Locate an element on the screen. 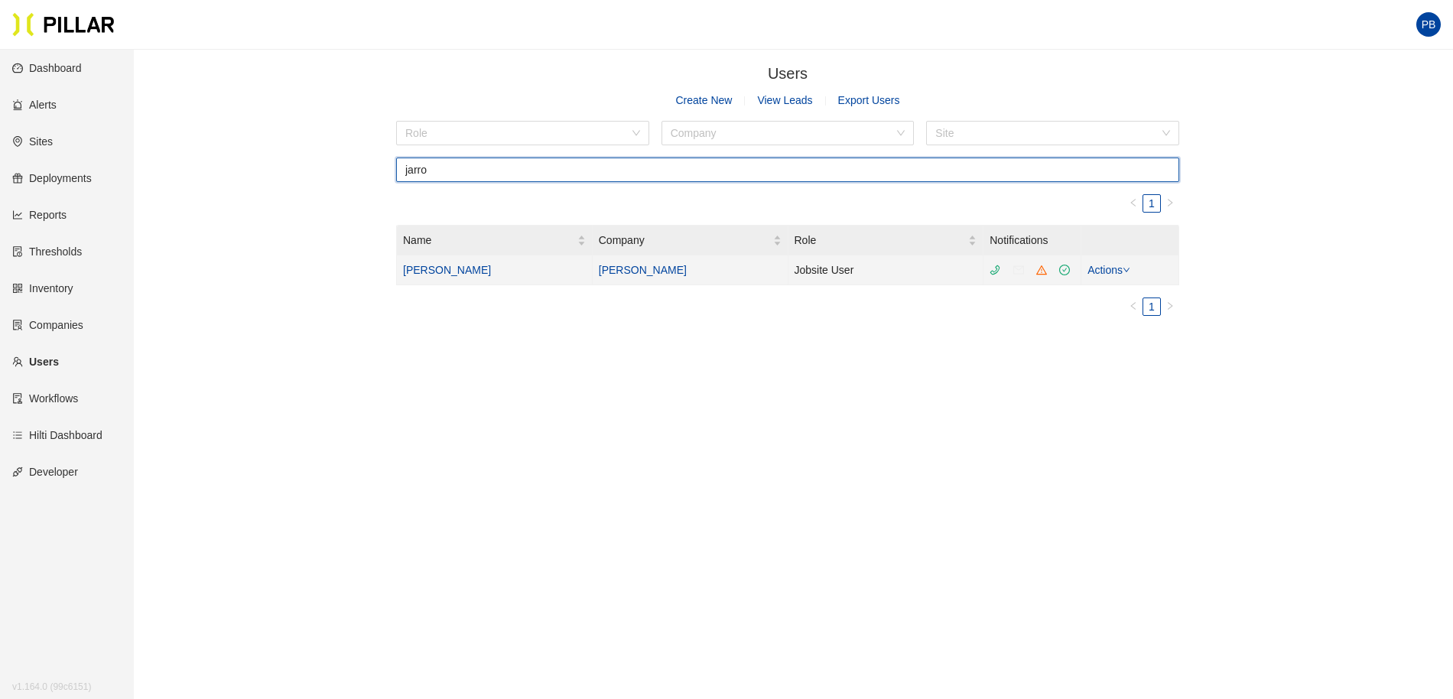 The width and height of the screenshot is (1453, 699). a: dashboardDashboard is located at coordinates (47, 68).